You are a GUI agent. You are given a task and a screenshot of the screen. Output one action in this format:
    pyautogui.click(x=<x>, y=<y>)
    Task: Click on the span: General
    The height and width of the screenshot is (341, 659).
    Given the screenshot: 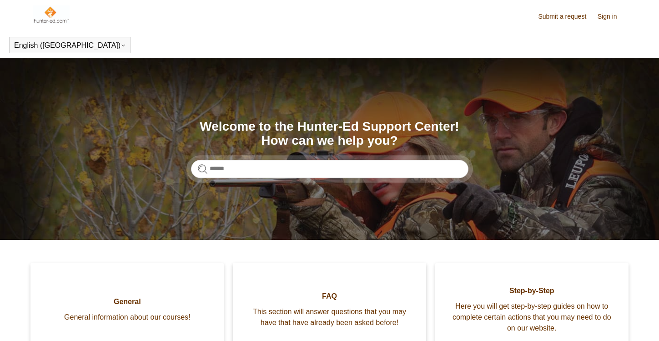 What is the action you would take?
    pyautogui.click(x=127, y=302)
    